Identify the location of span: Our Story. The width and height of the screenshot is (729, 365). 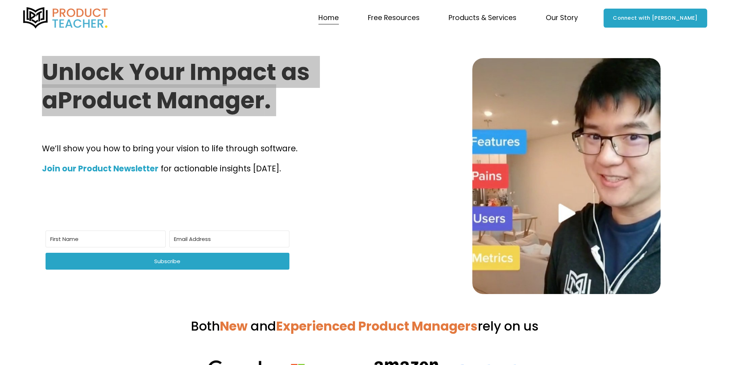
(562, 18).